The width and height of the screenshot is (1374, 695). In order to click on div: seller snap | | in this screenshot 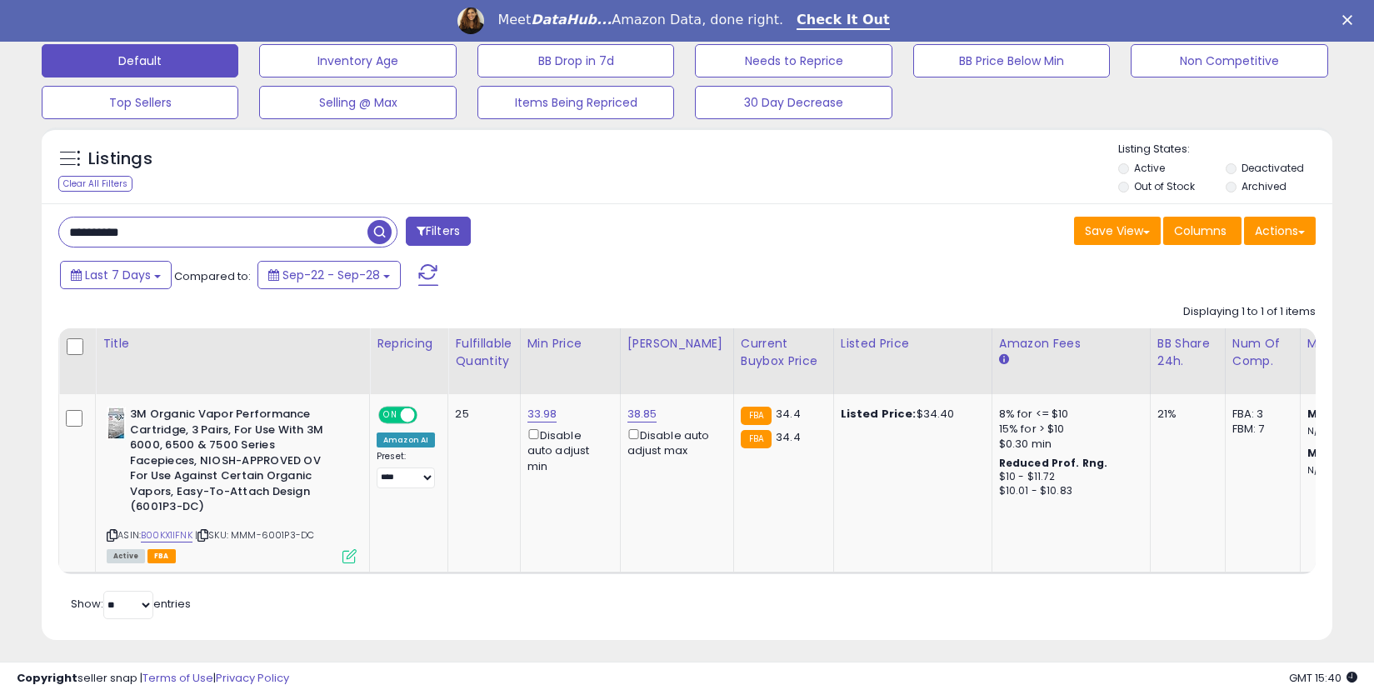, I will do `click(153, 678)`.